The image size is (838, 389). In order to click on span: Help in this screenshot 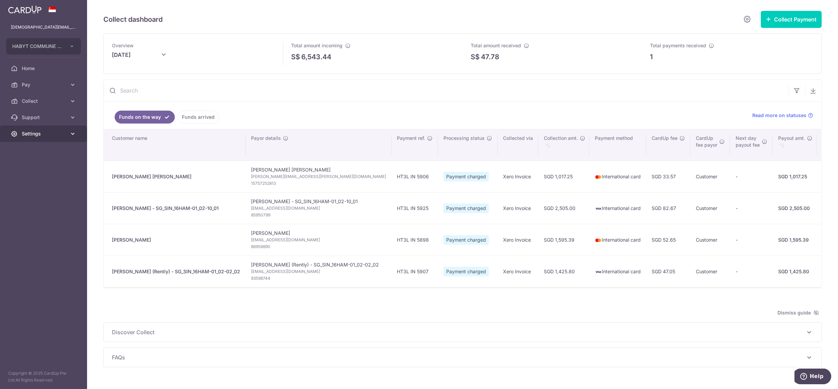, I will do `click(22, 8)`.